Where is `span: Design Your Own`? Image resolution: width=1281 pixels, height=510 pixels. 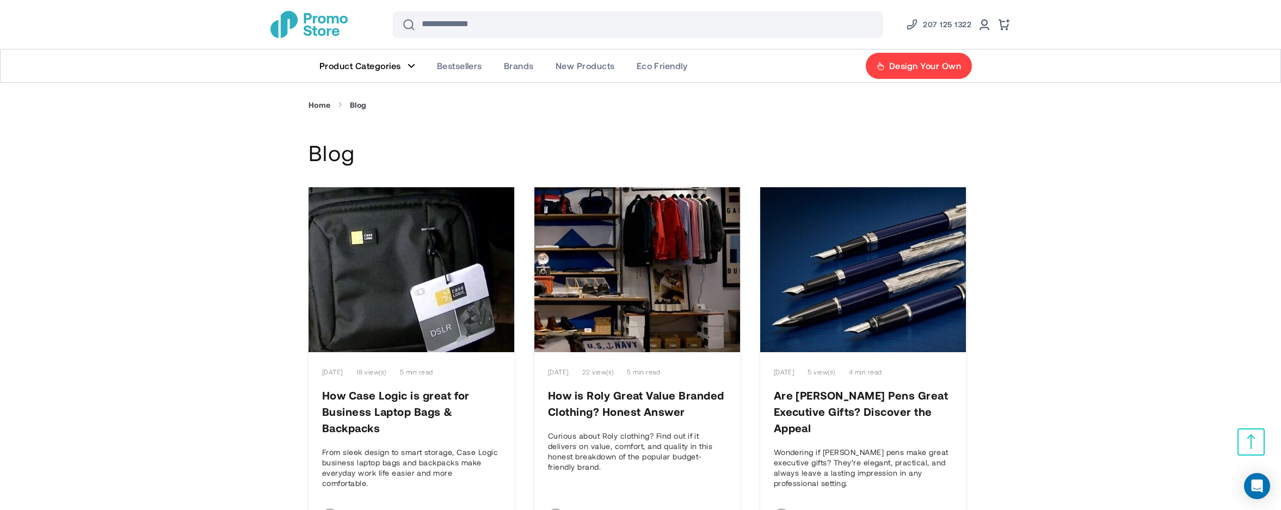 span: Design Your Own is located at coordinates (925, 66).